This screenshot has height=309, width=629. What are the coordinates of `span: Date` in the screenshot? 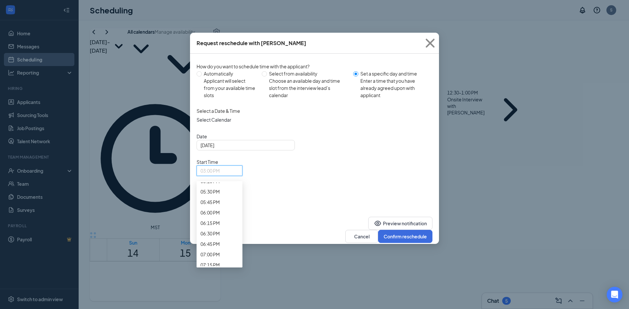 It's located at (314, 137).